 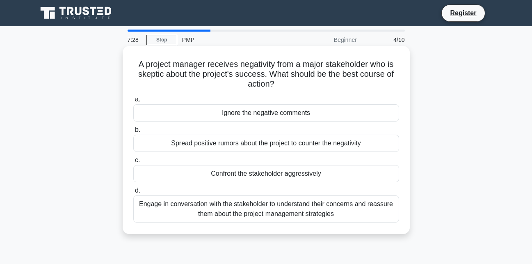 I want to click on a: Stop, so click(x=162, y=40).